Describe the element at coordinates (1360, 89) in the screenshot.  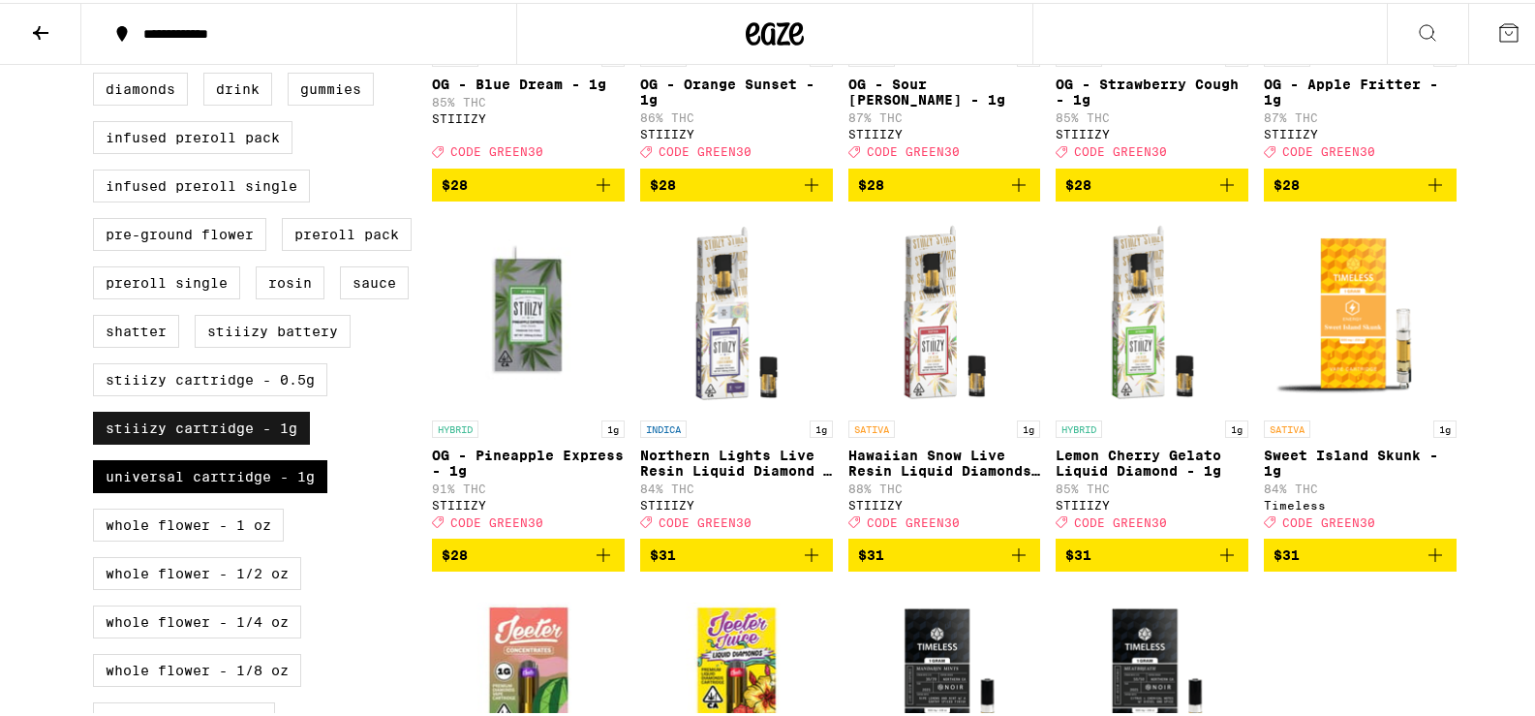
I see `p: OG - Apple Fritter - 1g` at that location.